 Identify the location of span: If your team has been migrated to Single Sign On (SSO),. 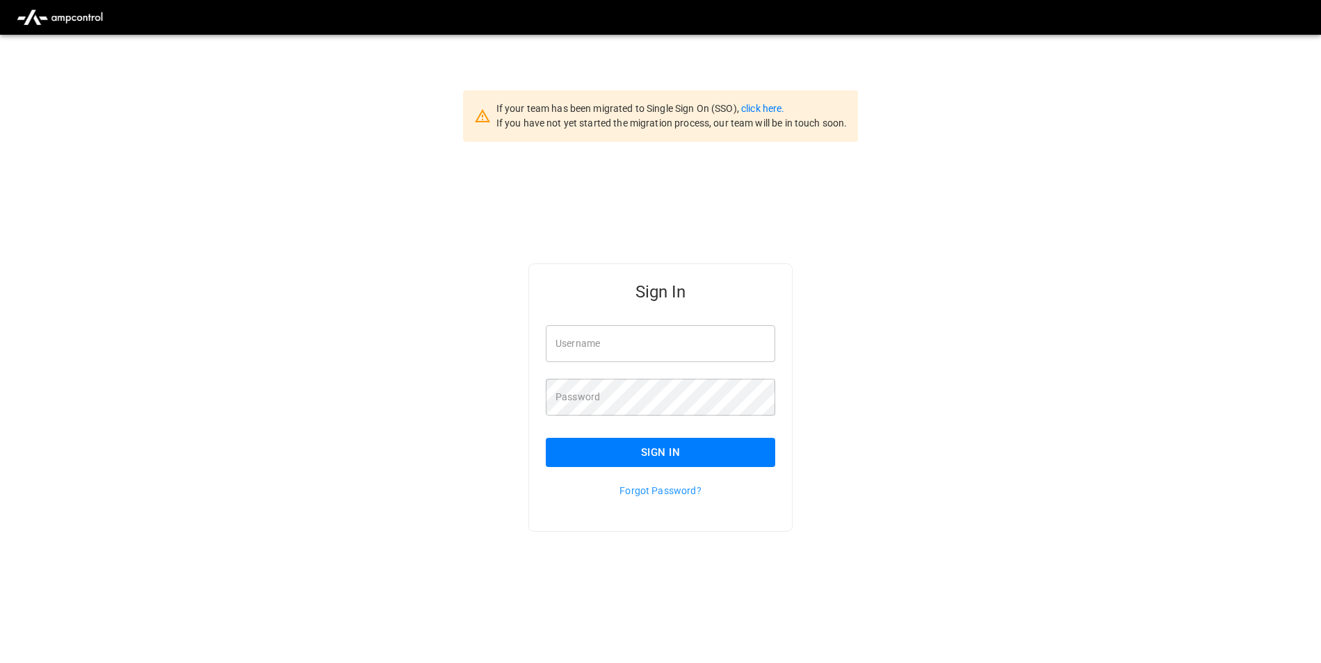
(619, 108).